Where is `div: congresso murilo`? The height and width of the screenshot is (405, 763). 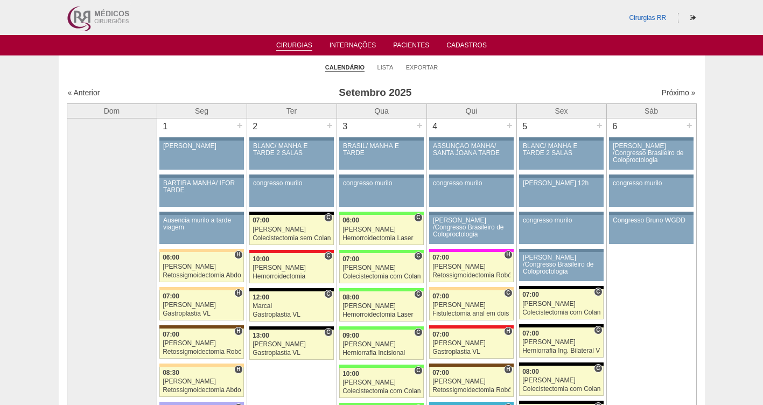 div: congresso murilo is located at coordinates (471, 183).